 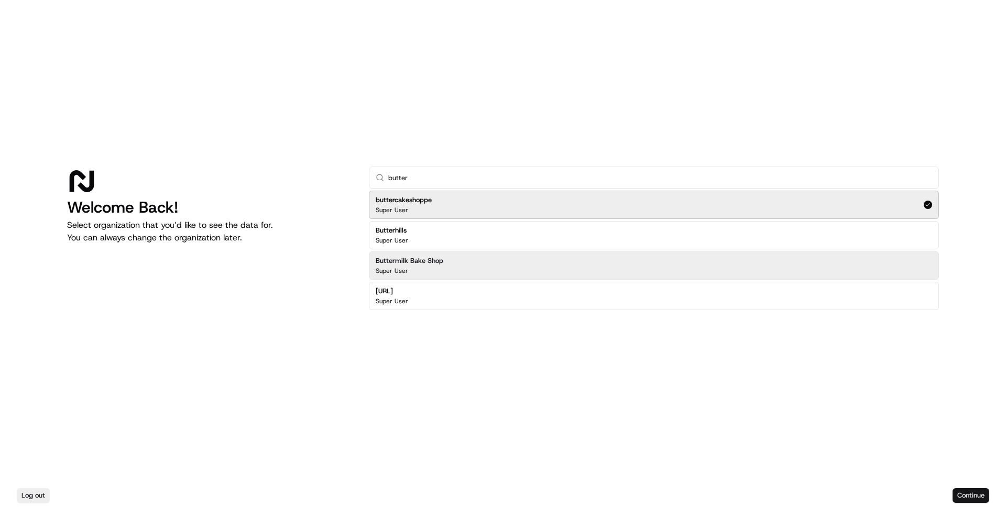 I want to click on h2: Butterhills, so click(x=392, y=230).